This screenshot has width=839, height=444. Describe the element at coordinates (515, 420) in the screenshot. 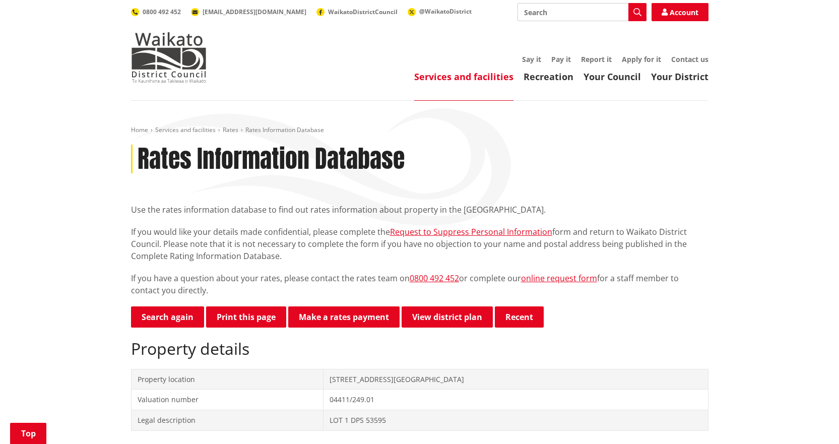

I see `td: LOT 1 DPS 53595` at that location.